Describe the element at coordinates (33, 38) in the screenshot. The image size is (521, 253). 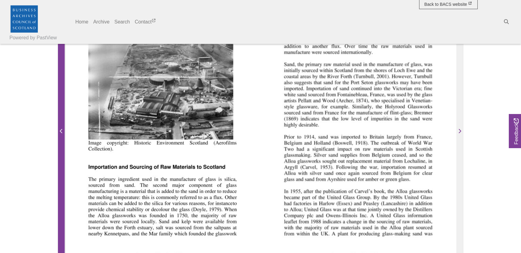
I see `a: Powered by PastView` at that location.